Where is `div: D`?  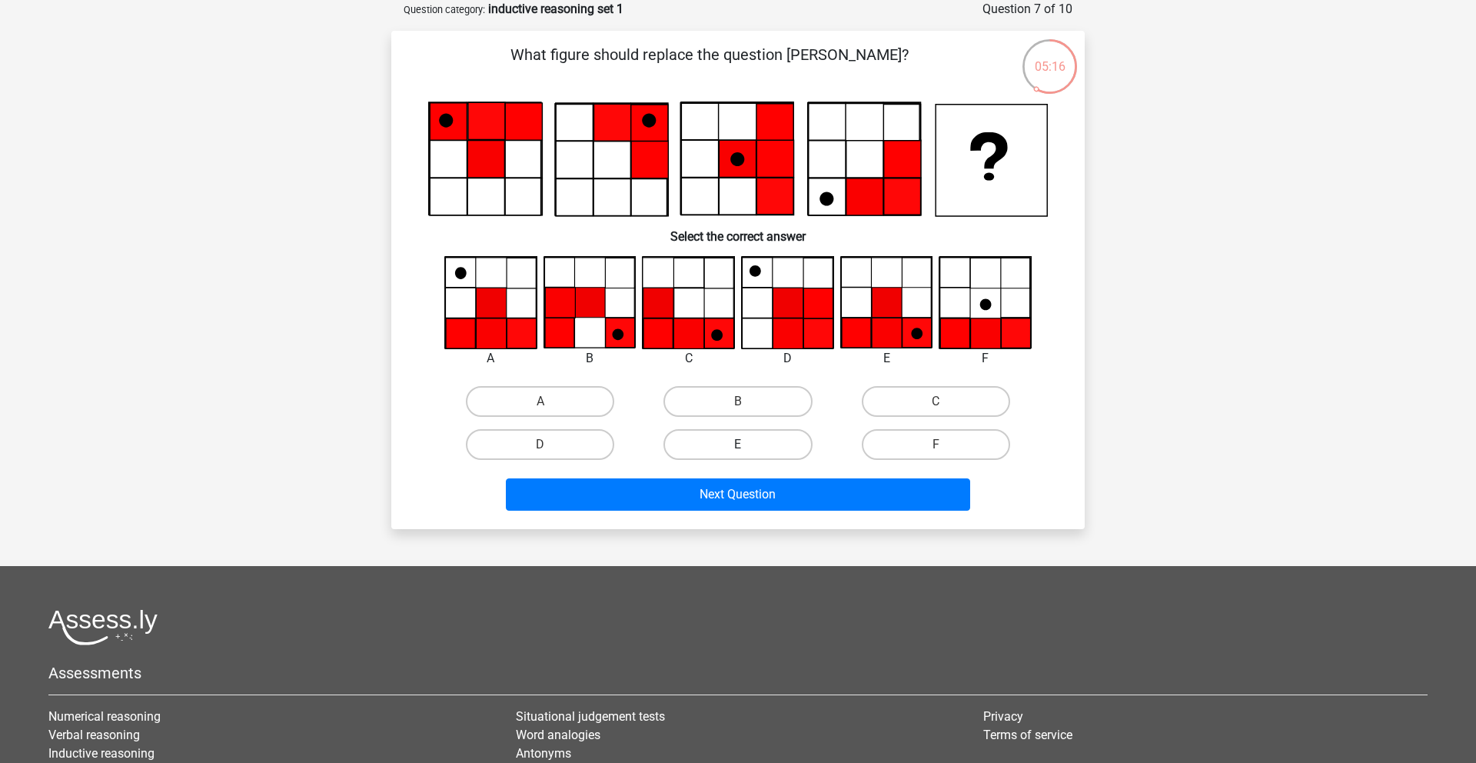
div: D is located at coordinates (787, 358).